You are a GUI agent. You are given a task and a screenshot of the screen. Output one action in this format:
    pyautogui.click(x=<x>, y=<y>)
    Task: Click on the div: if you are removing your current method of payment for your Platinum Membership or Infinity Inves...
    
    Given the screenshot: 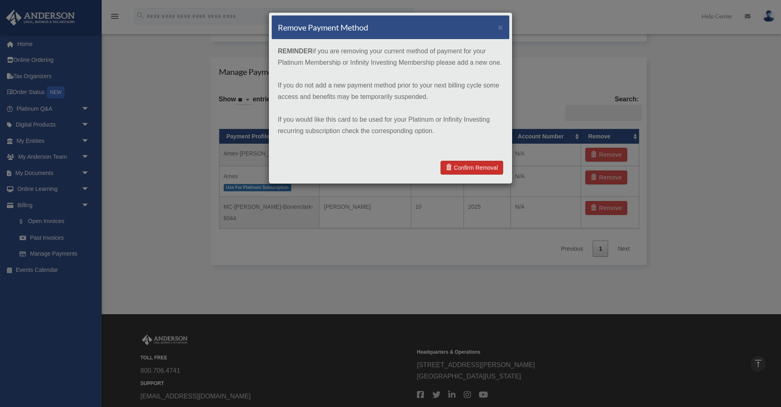 What is the action you would take?
    pyautogui.click(x=391, y=97)
    